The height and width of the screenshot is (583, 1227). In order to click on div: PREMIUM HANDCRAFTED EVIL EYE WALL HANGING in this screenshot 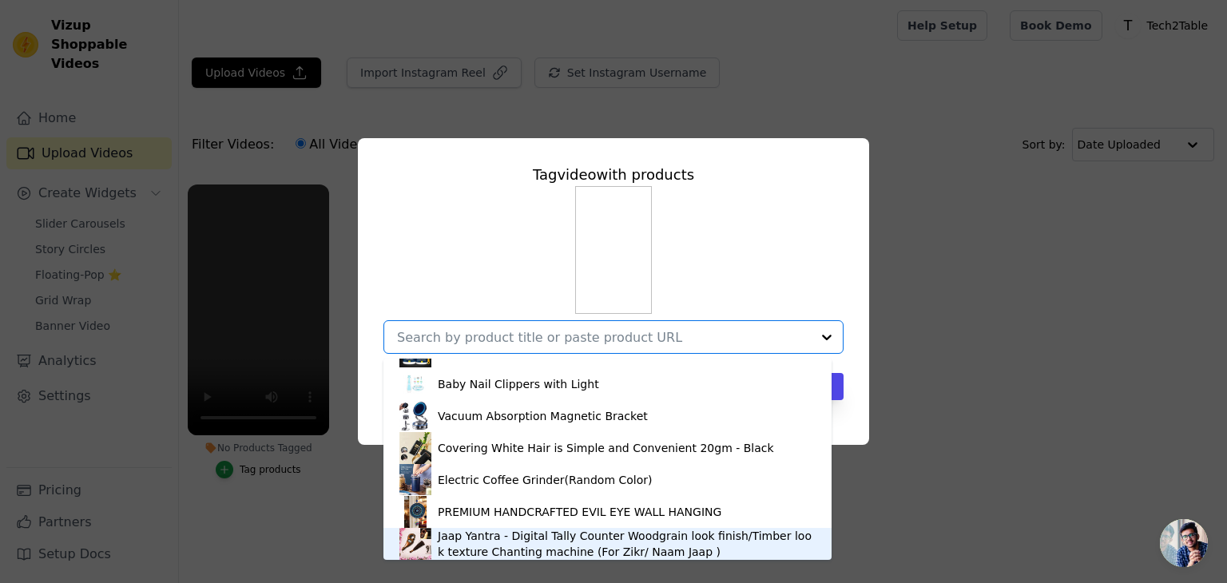, I will do `click(579, 512)`.